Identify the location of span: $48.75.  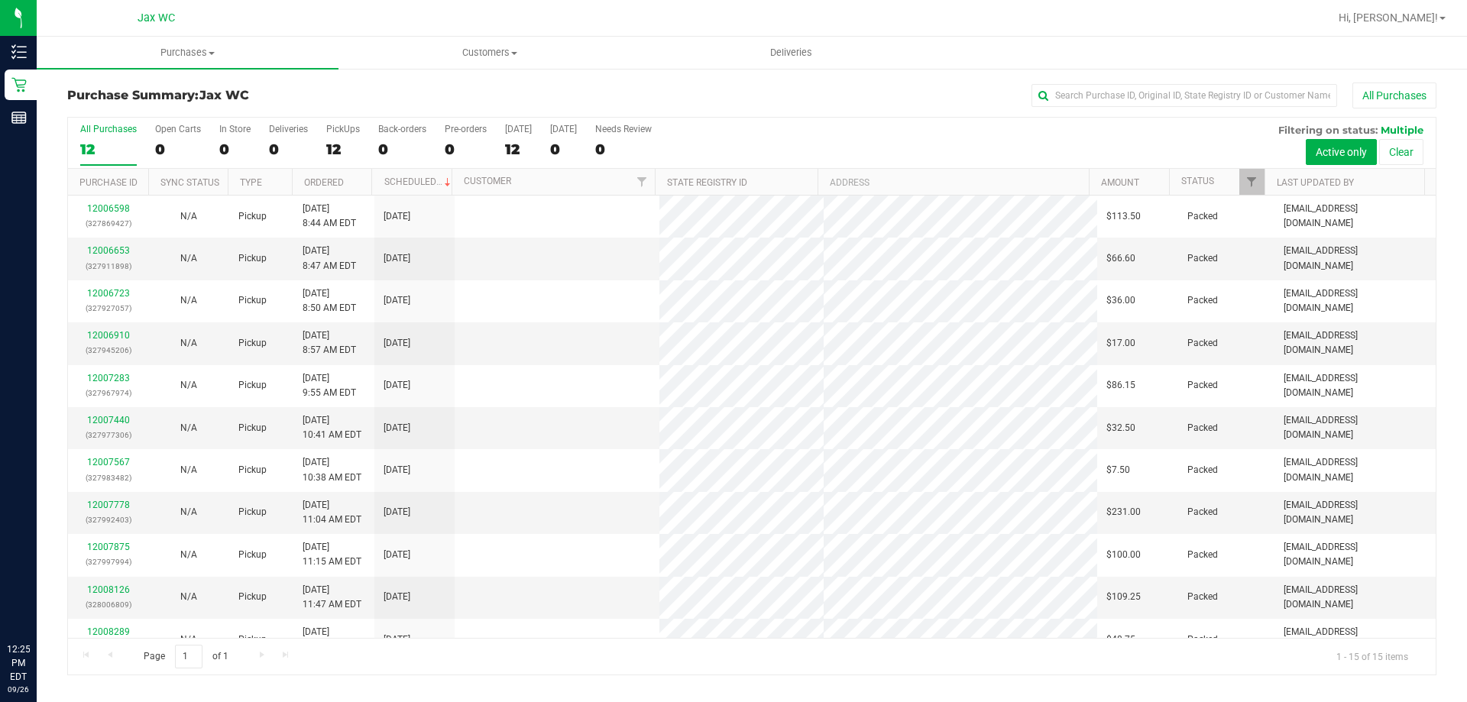
(1121, 639).